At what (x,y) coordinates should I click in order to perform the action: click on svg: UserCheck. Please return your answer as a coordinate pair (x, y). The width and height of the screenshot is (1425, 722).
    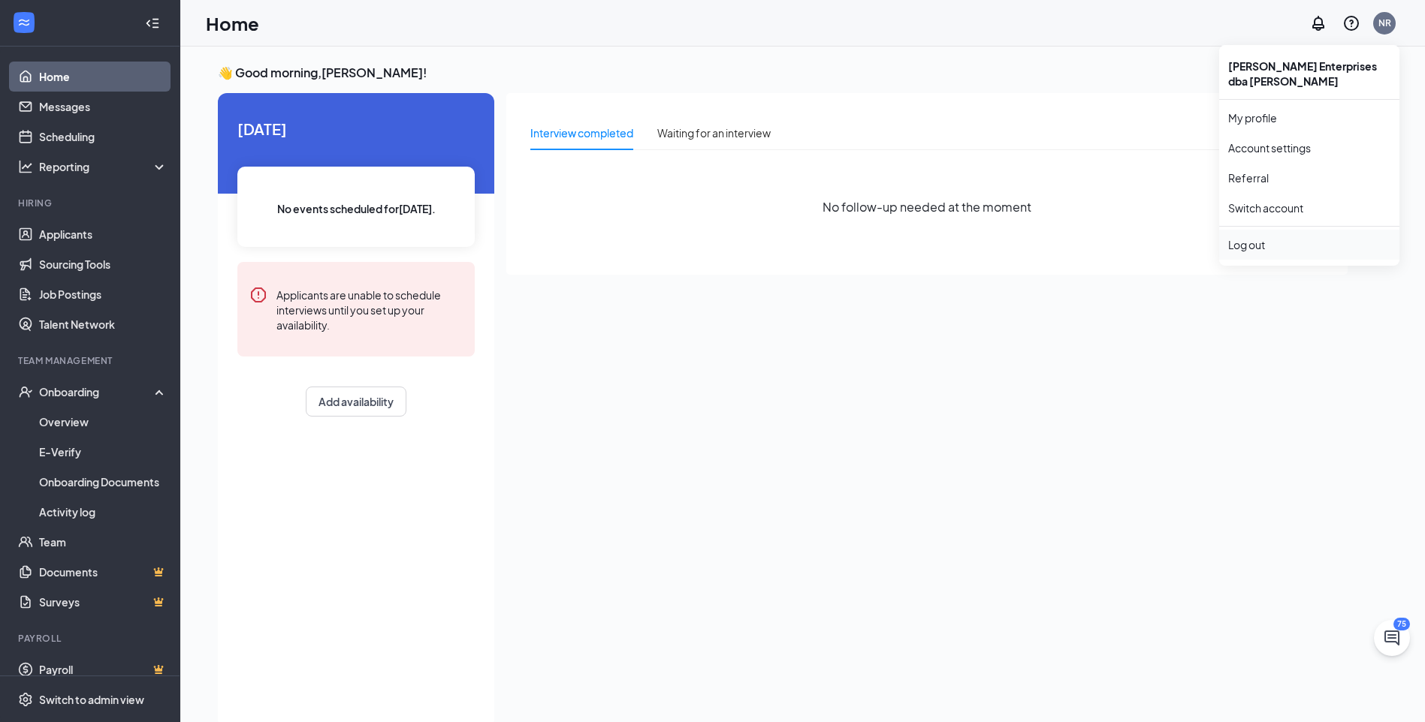
    Looking at the image, I should click on (26, 392).